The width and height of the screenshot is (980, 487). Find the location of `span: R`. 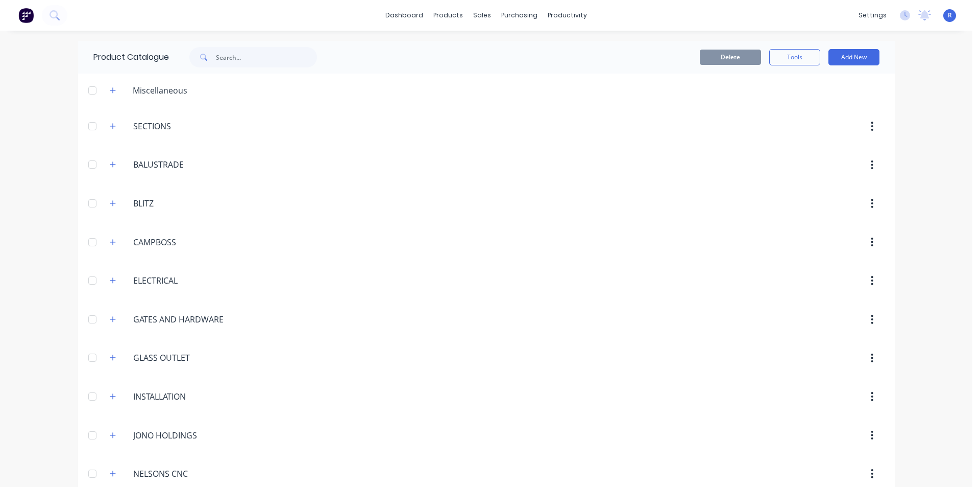

span: R is located at coordinates (950, 15).